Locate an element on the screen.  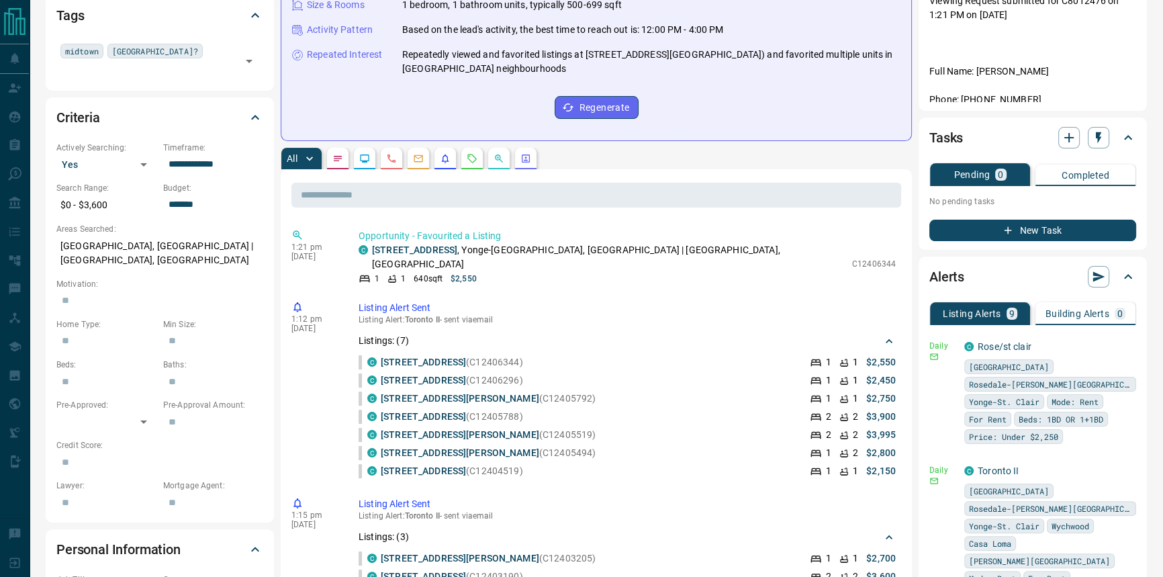
div: Alerts is located at coordinates (1033, 277).